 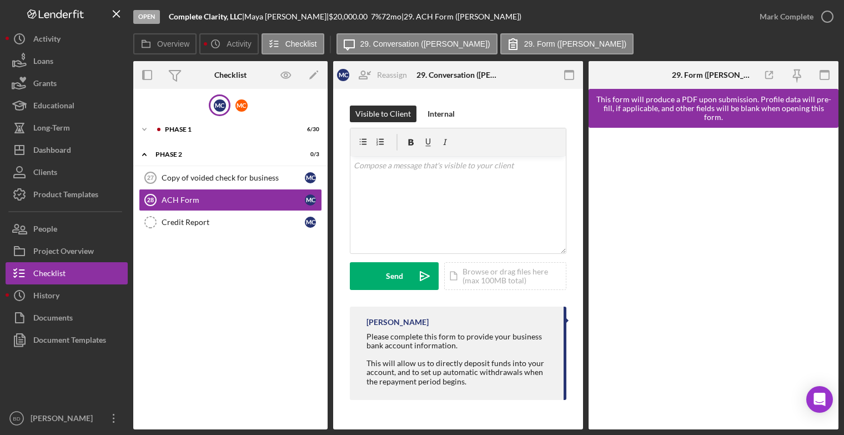 I want to click on div: Copy of voided check for business, so click(x=233, y=178).